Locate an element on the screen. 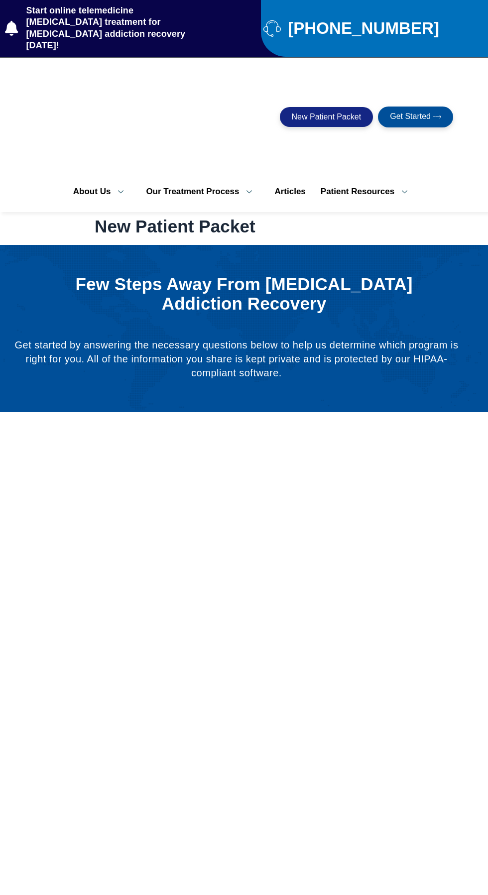 The image size is (488, 895). h1: New Patient Packet is located at coordinates (244, 226).